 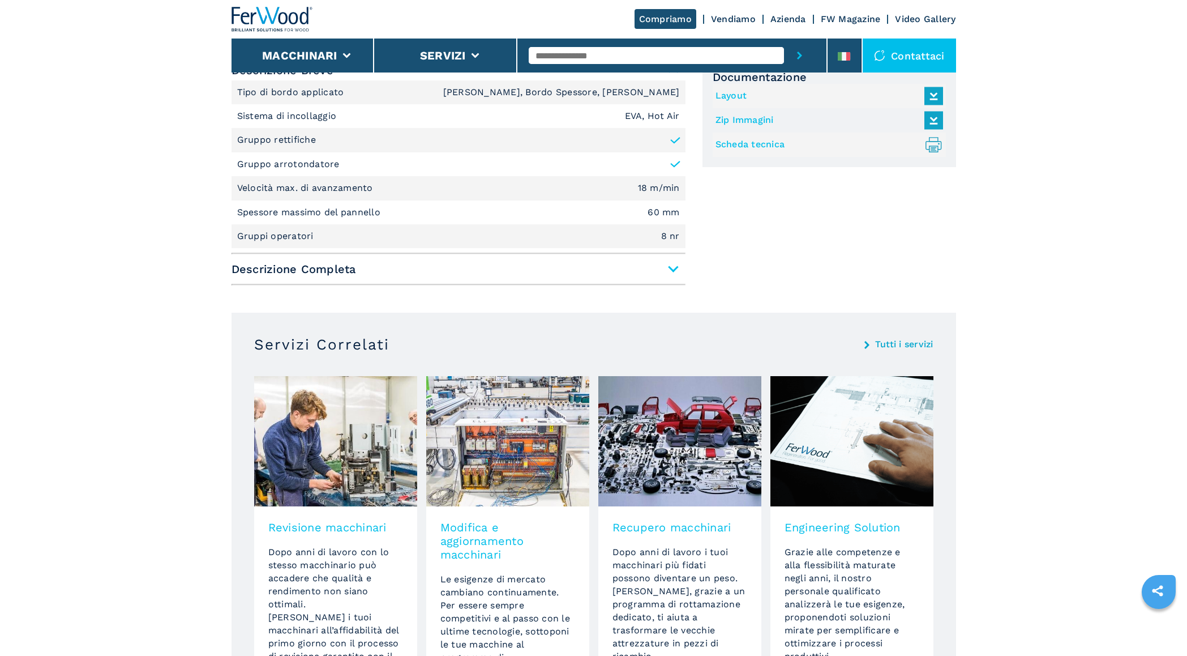 What do you see at coordinates (909, 55) in the screenshot?
I see `div: Contattaci` at bounding box center [909, 55].